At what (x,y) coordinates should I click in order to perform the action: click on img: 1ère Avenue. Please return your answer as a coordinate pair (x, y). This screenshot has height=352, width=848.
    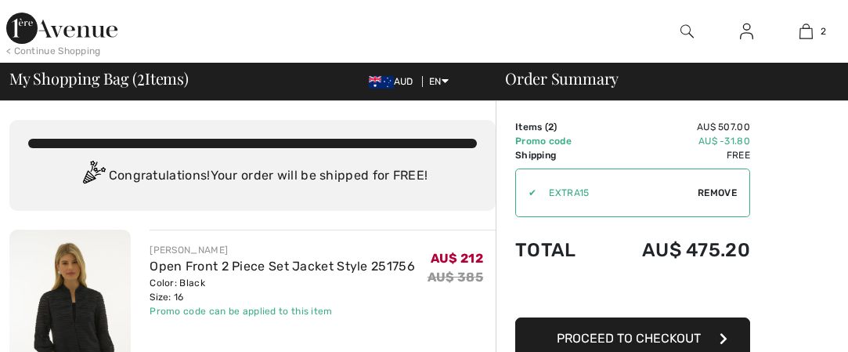
    Looking at the image, I should click on (62, 28).